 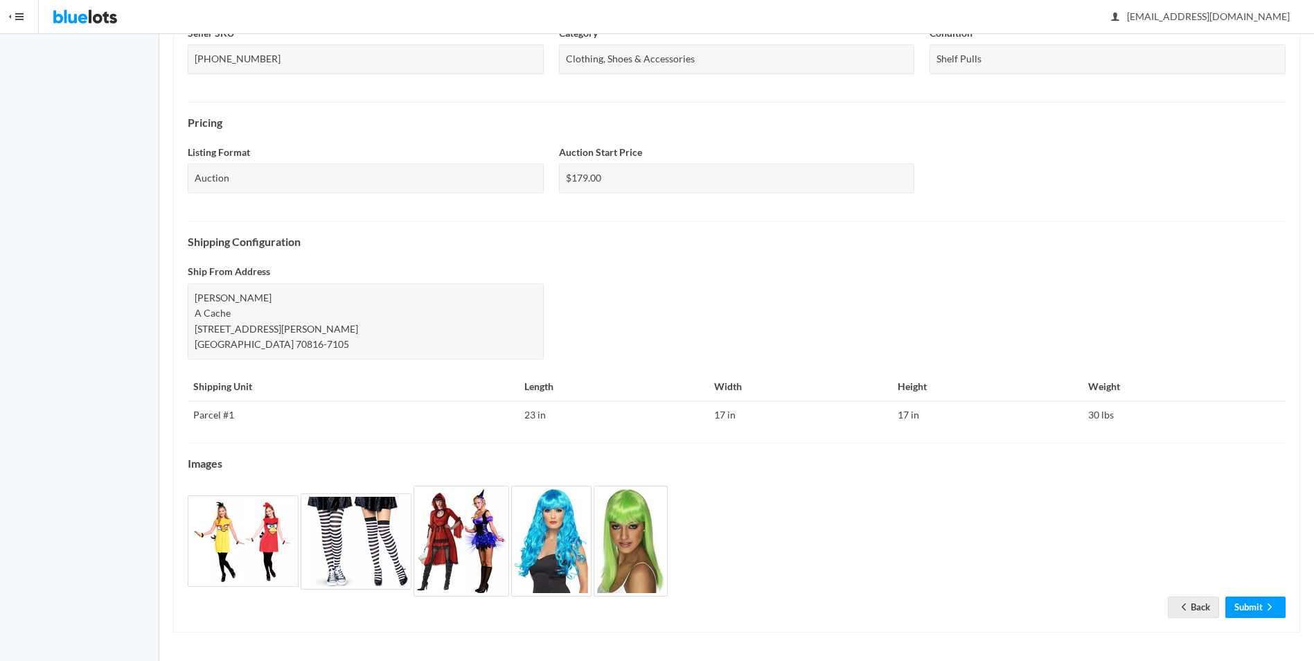 What do you see at coordinates (1184, 608) in the screenshot?
I see `ion-icon: arrow back` at bounding box center [1184, 608].